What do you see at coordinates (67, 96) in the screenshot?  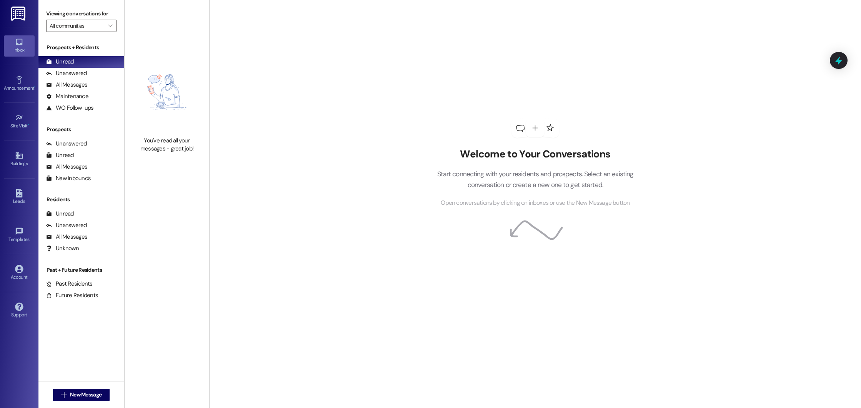 I see `div: Maintenance` at bounding box center [67, 96].